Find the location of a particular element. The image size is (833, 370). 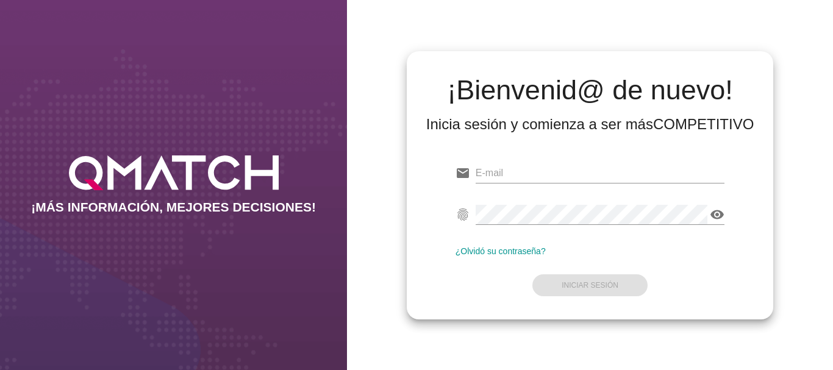

i: visibility is located at coordinates (717, 215).